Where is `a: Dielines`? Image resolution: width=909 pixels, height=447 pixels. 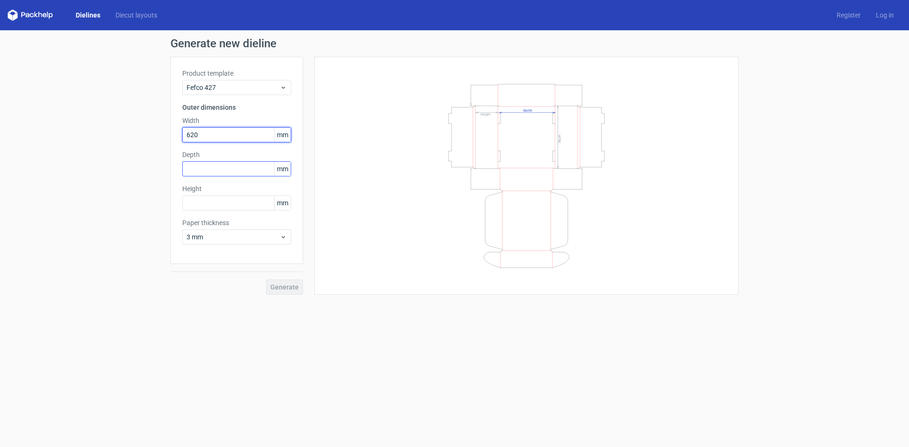
a: Dielines is located at coordinates (88, 15).